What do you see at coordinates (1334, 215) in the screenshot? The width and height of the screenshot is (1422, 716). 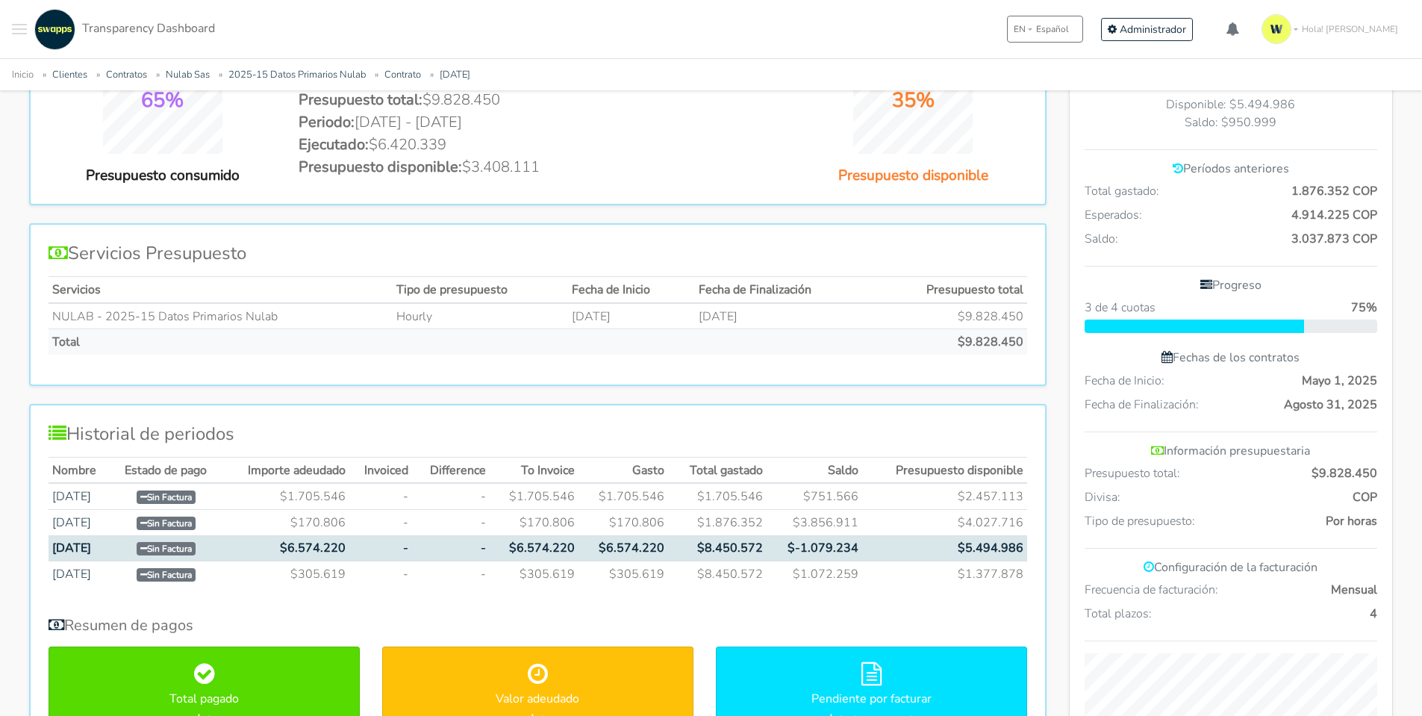 I see `span: 4.914.225 COP` at bounding box center [1334, 215].